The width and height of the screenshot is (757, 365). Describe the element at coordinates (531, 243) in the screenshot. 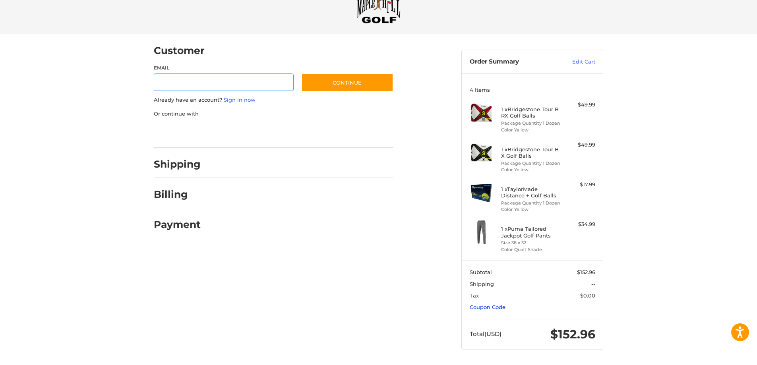

I see `li: Size 38 x 32` at that location.